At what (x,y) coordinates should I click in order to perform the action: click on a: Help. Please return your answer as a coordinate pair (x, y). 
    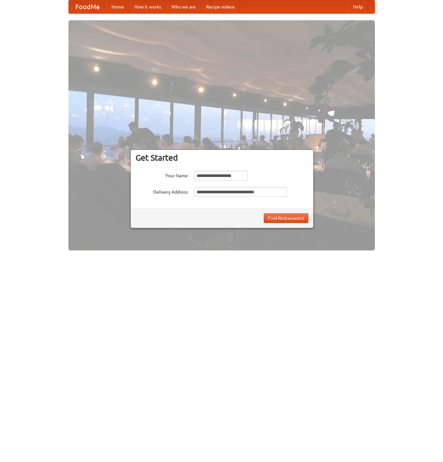
    Looking at the image, I should click on (358, 7).